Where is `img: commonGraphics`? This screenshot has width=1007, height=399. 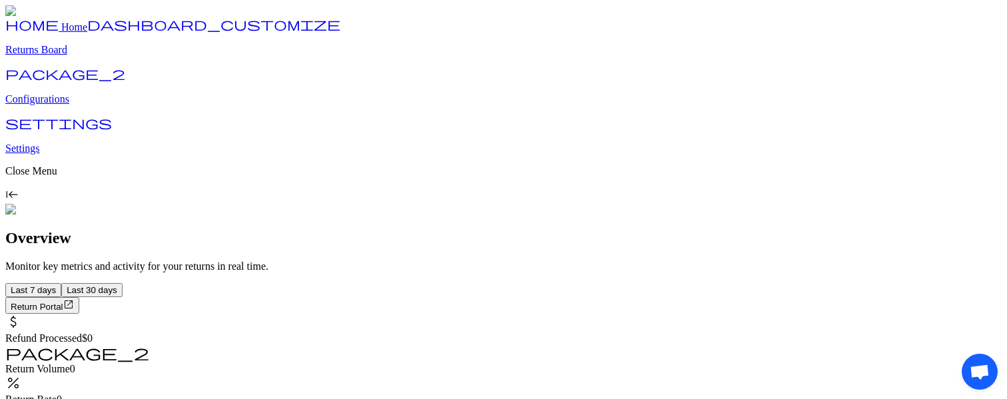 img: commonGraphics is located at coordinates (49, 210).